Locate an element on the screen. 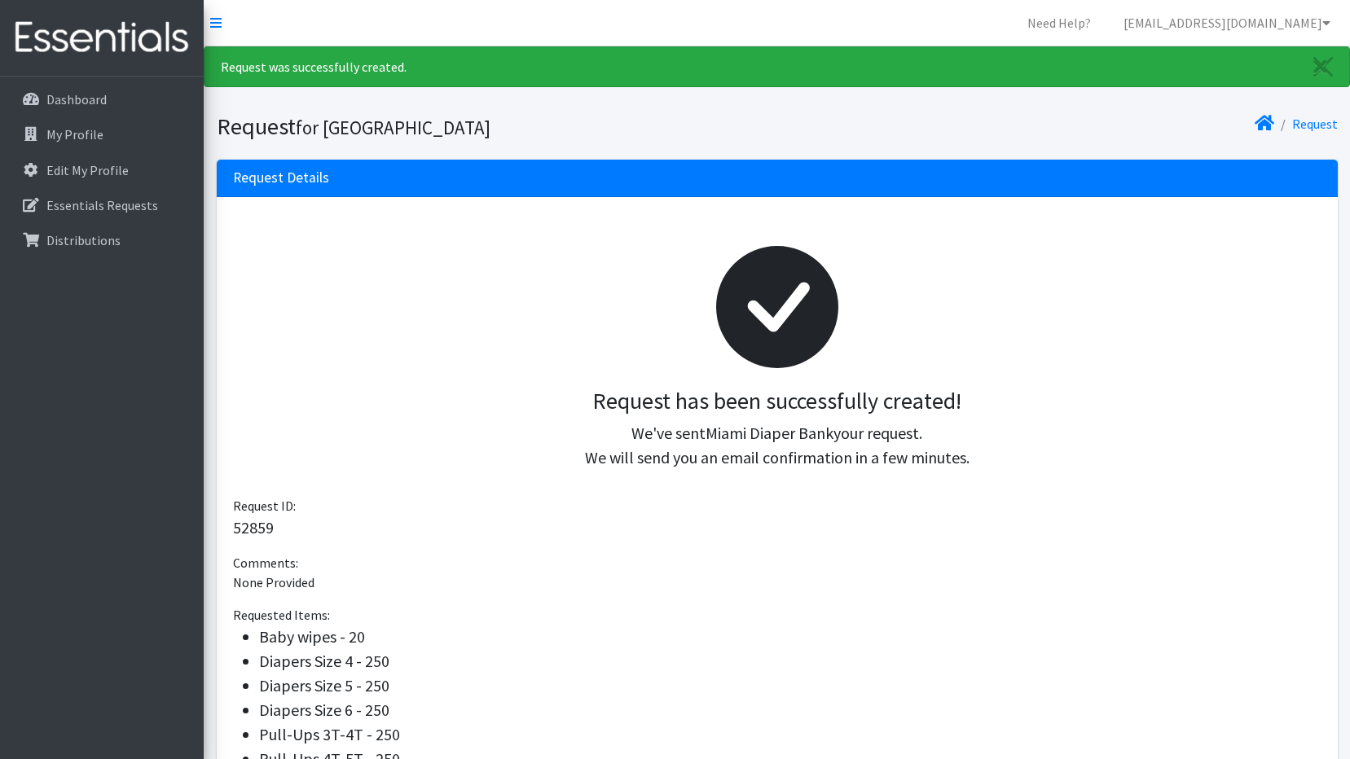  a: Essentials Requests is located at coordinates (102, 205).